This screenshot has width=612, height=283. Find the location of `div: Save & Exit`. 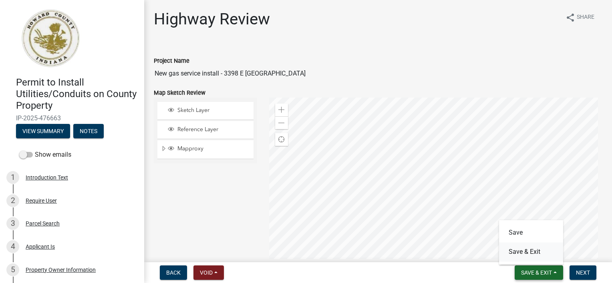

div: Save & Exit is located at coordinates (531, 243).